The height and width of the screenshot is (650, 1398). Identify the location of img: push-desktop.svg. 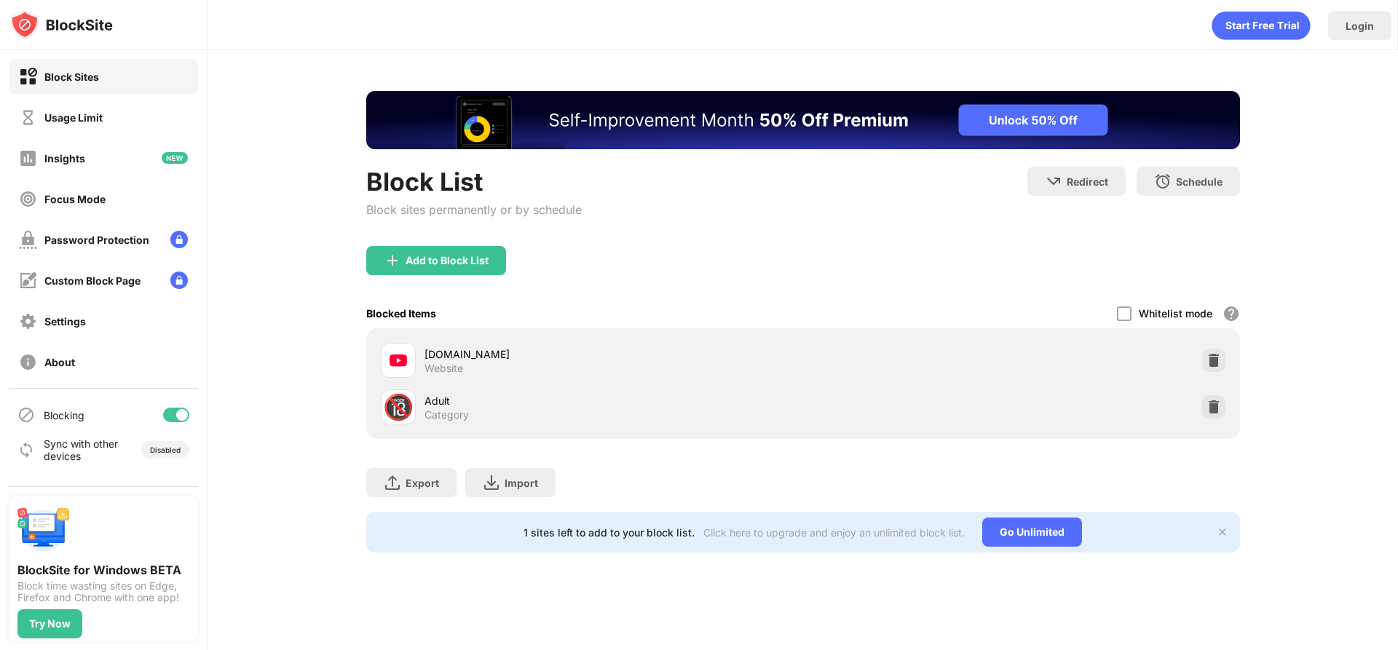
(44, 531).